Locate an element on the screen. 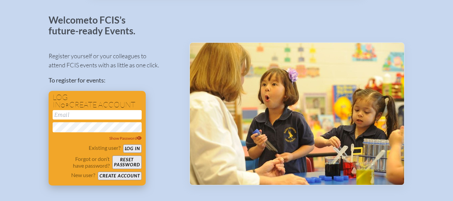 This screenshot has width=453, height=201. h1: Log in create account is located at coordinates (97, 101).